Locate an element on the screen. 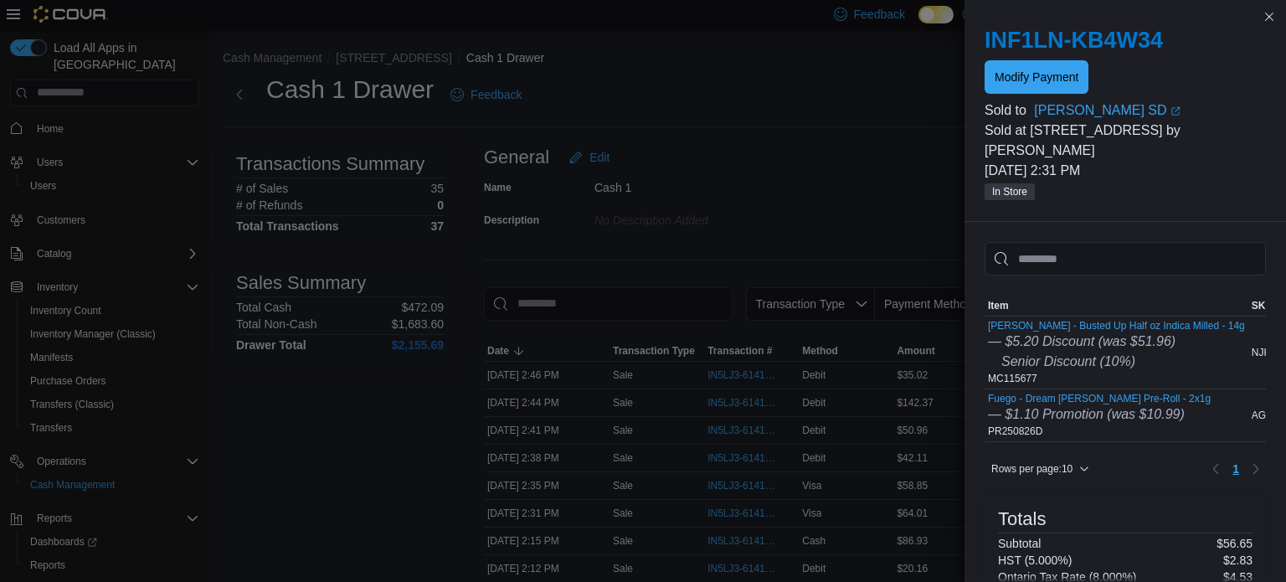 Image resolution: width=1286 pixels, height=582 pixels. button: Item is located at coordinates (1116, 306).